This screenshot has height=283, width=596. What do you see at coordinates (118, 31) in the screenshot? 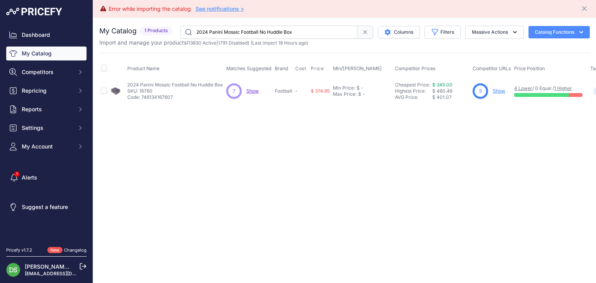
I see `h2: My Catalog` at bounding box center [118, 31].